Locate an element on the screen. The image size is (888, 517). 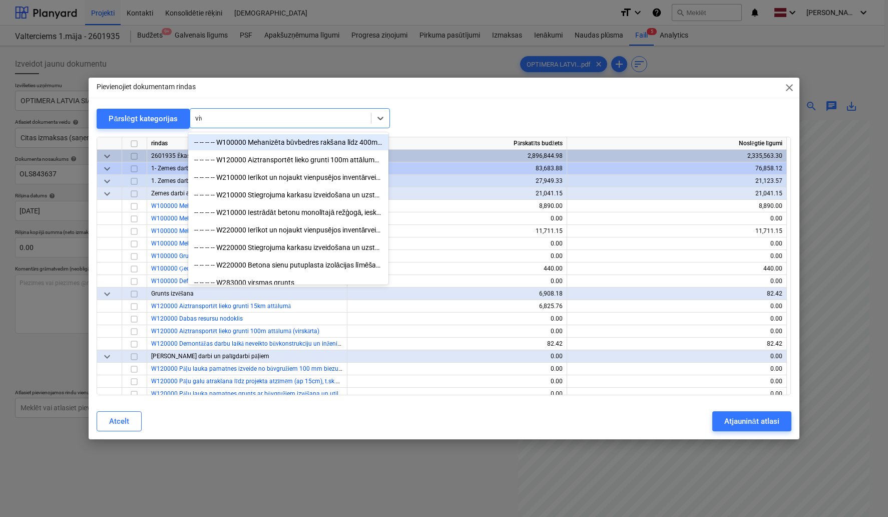
p: Pievienojiet dokumentam rindas is located at coordinates (146, 87).